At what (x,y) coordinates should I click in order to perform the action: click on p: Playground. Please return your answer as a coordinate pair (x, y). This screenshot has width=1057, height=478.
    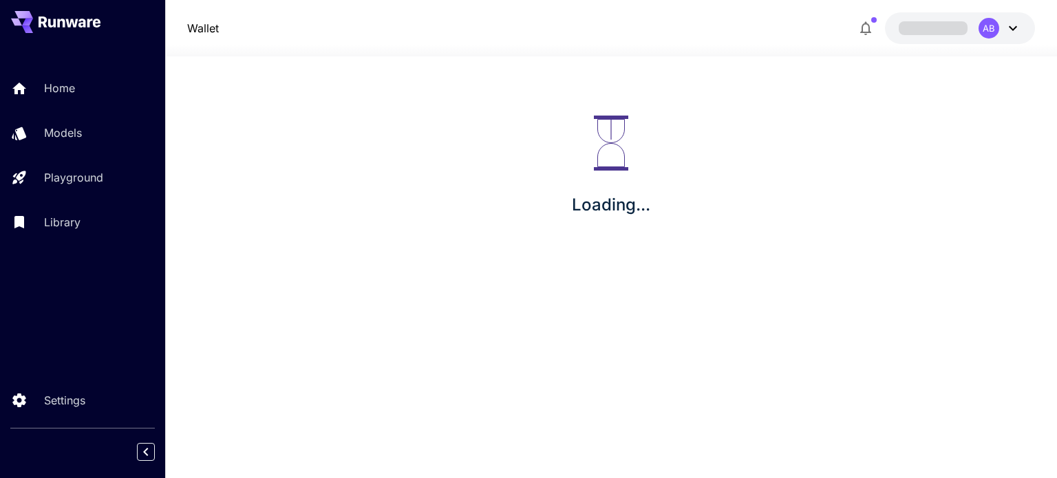
    Looking at the image, I should click on (74, 178).